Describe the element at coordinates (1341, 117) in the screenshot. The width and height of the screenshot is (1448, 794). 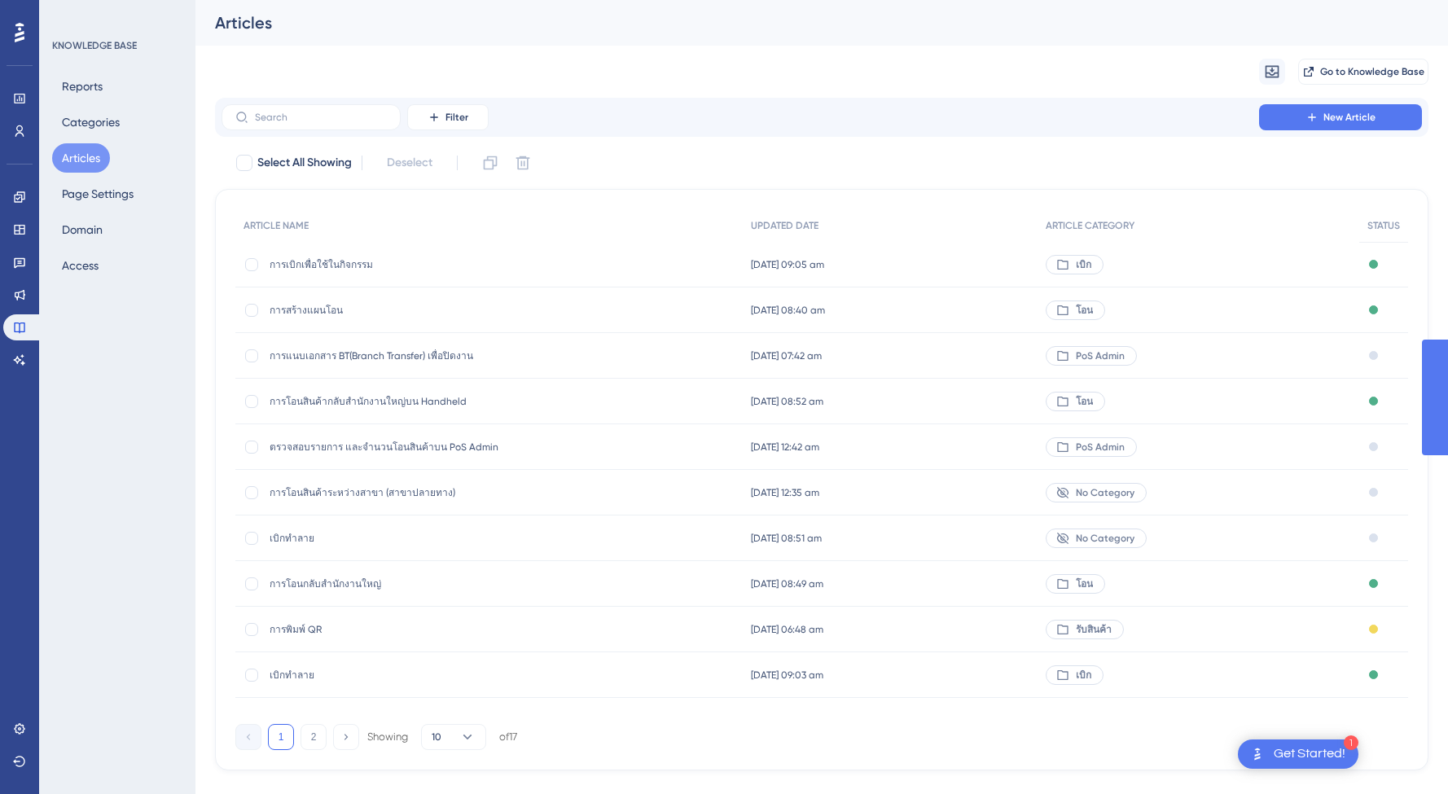
I see `button: New Article` at that location.